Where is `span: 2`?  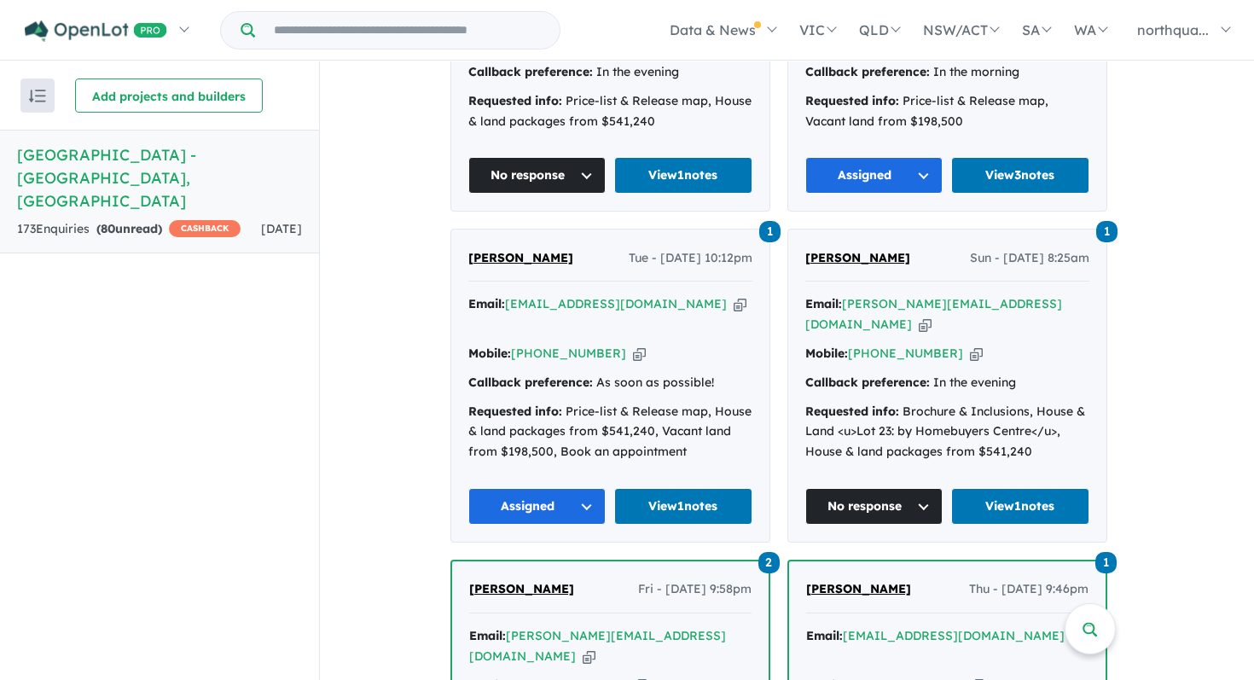 span: 2 is located at coordinates (769, 562).